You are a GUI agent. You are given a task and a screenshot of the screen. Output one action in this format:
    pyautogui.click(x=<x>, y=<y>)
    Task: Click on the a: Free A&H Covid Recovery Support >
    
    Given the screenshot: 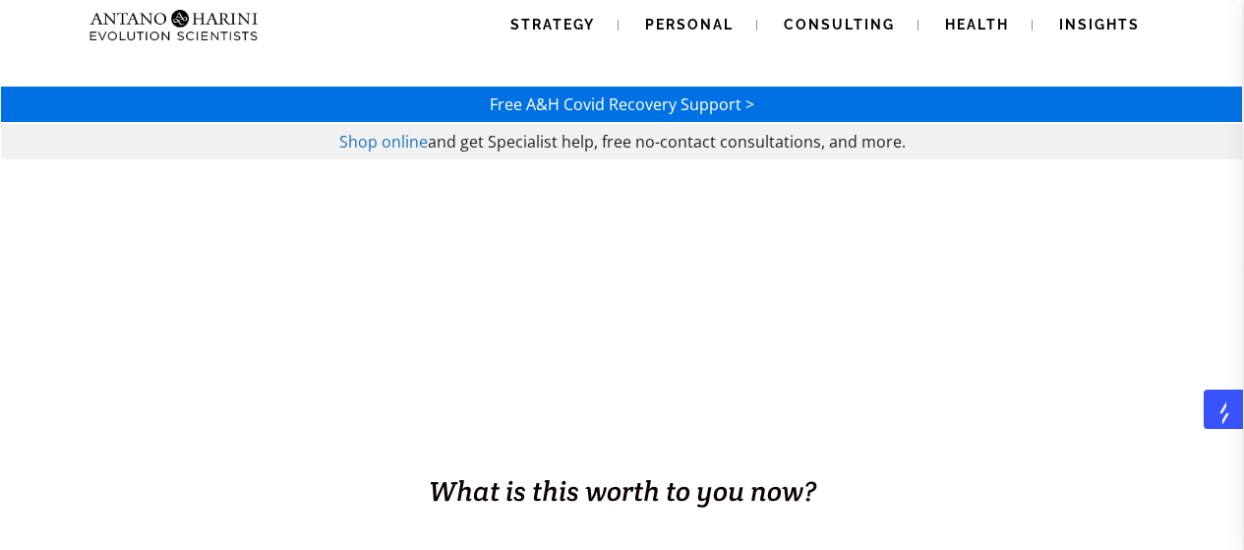 What is the action you would take?
    pyautogui.click(x=622, y=104)
    